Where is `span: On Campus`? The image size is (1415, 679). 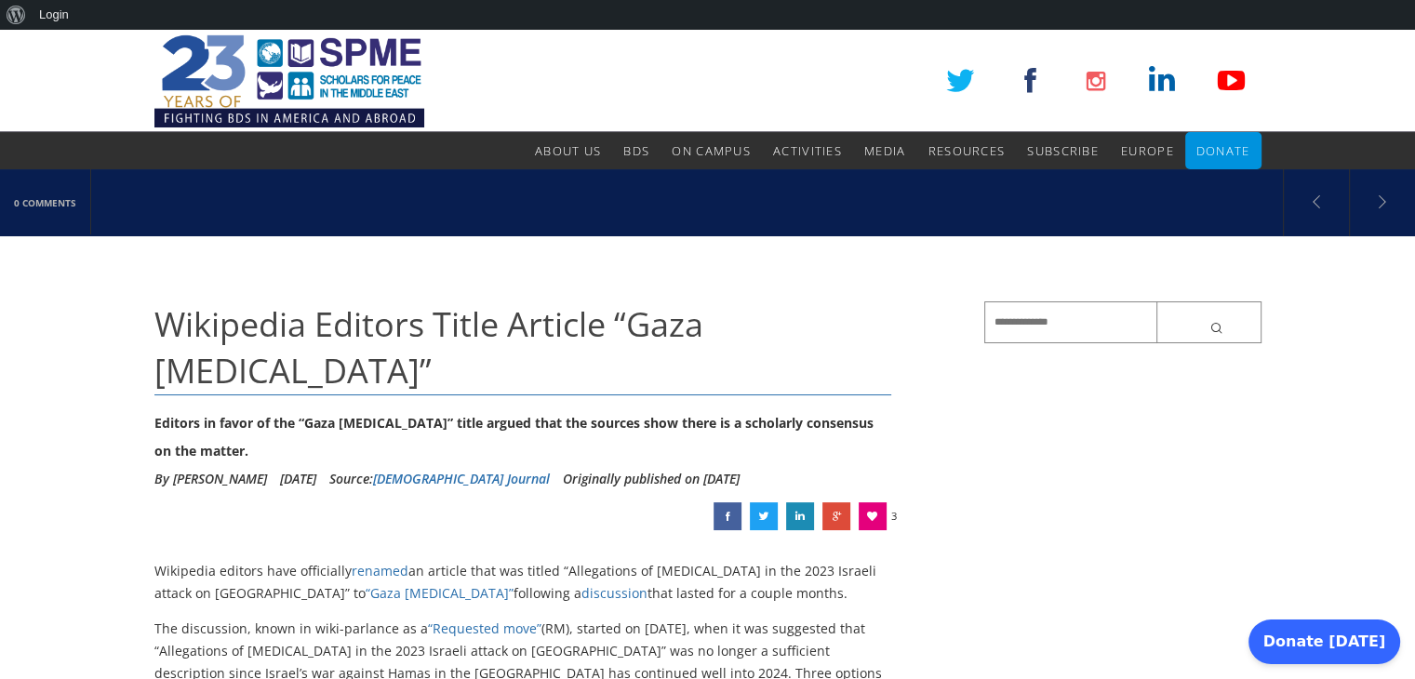
span: On Campus is located at coordinates (711, 151).